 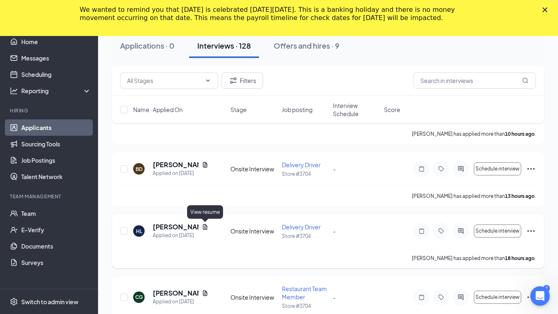 I want to click on div: 2, so click(x=547, y=288).